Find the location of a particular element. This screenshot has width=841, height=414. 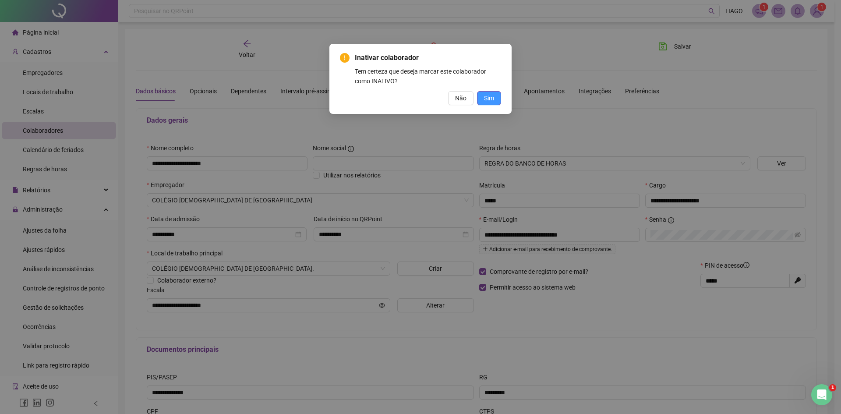

span: Inativar colaborador is located at coordinates (428, 58).